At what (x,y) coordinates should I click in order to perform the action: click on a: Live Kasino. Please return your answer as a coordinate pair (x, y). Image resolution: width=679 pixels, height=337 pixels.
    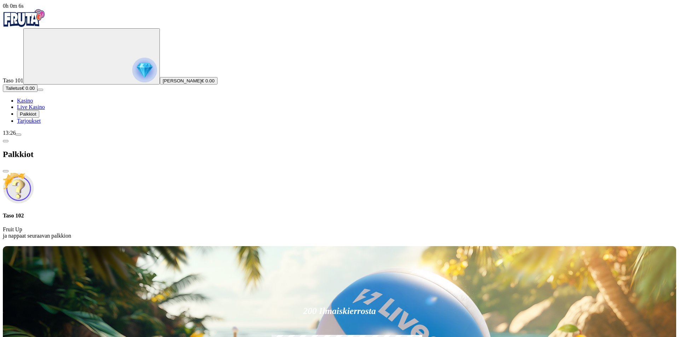
    Looking at the image, I should click on (31, 107).